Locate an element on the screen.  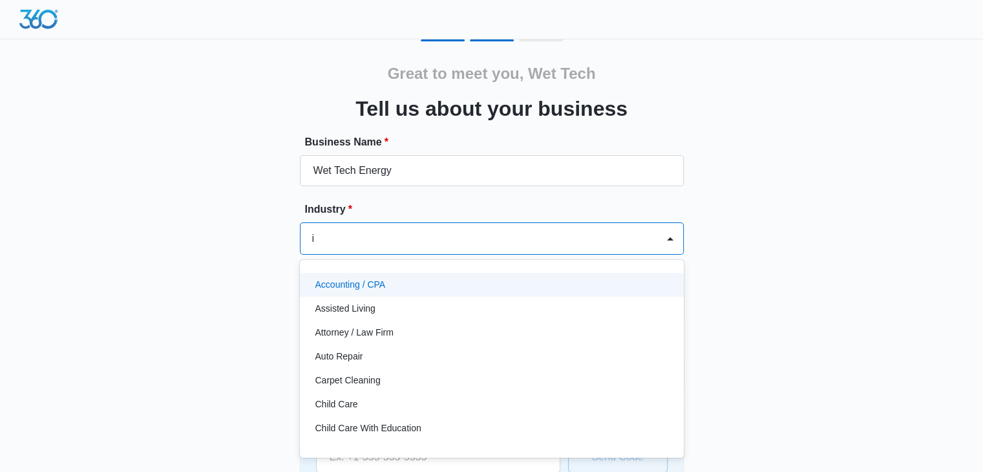
h2: Great to meet you, Wet Tech is located at coordinates (492, 74).